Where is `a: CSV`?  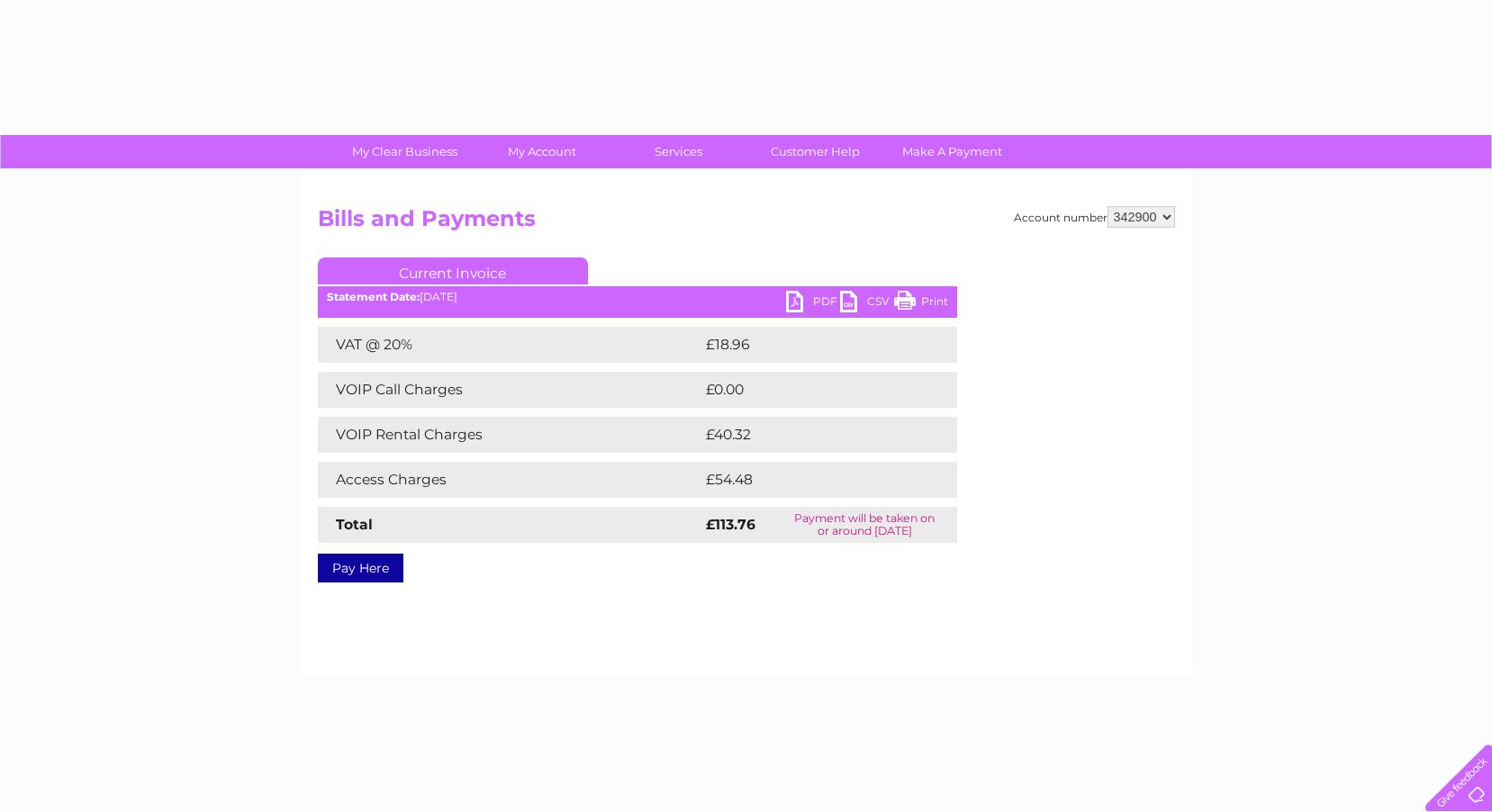
a: CSV is located at coordinates (867, 304).